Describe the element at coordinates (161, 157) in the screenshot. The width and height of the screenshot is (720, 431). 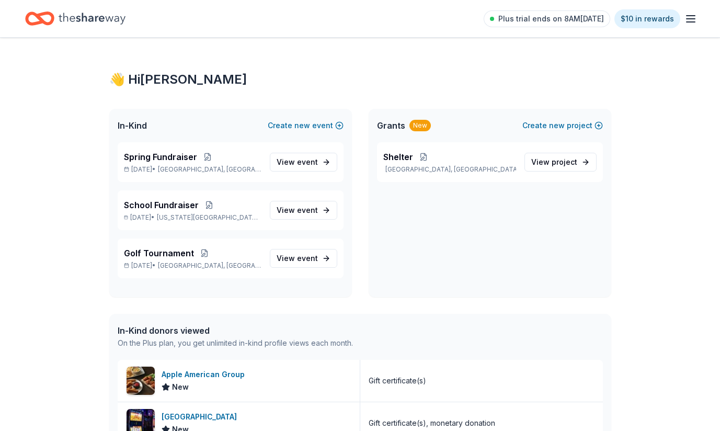
I see `span: Spring Fundraiser` at that location.